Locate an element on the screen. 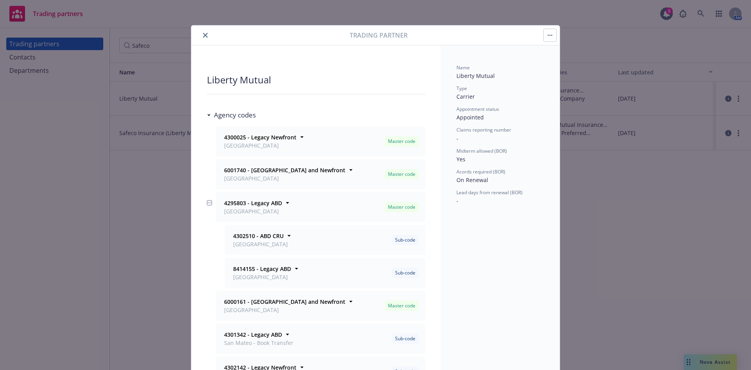 The image size is (751, 370). span: Trading partner is located at coordinates (379, 35).